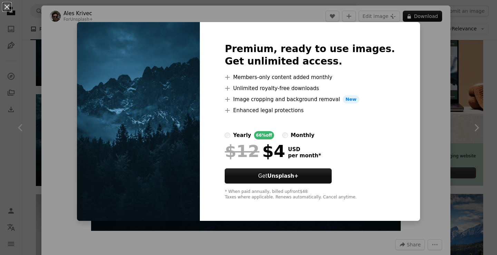 The width and height of the screenshot is (497, 255). What do you see at coordinates (305, 156) in the screenshot?
I see `span: per month *` at bounding box center [305, 156].